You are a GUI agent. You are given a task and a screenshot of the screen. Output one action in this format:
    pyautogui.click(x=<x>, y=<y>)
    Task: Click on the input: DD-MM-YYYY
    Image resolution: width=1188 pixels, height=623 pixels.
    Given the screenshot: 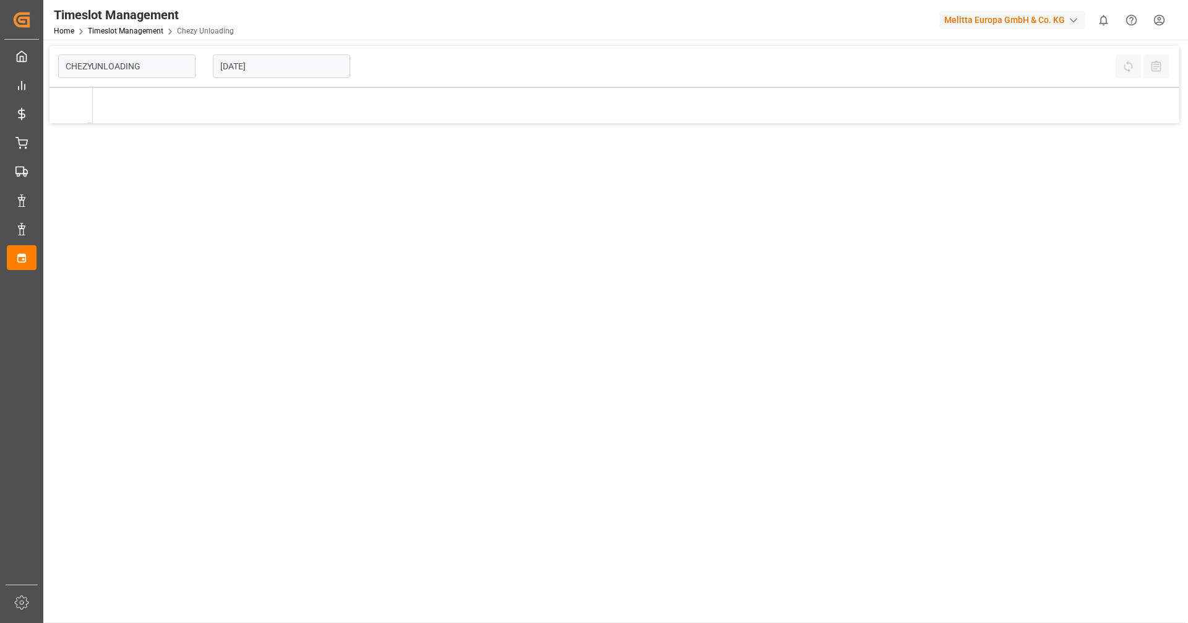 What is the action you would take?
    pyautogui.click(x=282, y=66)
    